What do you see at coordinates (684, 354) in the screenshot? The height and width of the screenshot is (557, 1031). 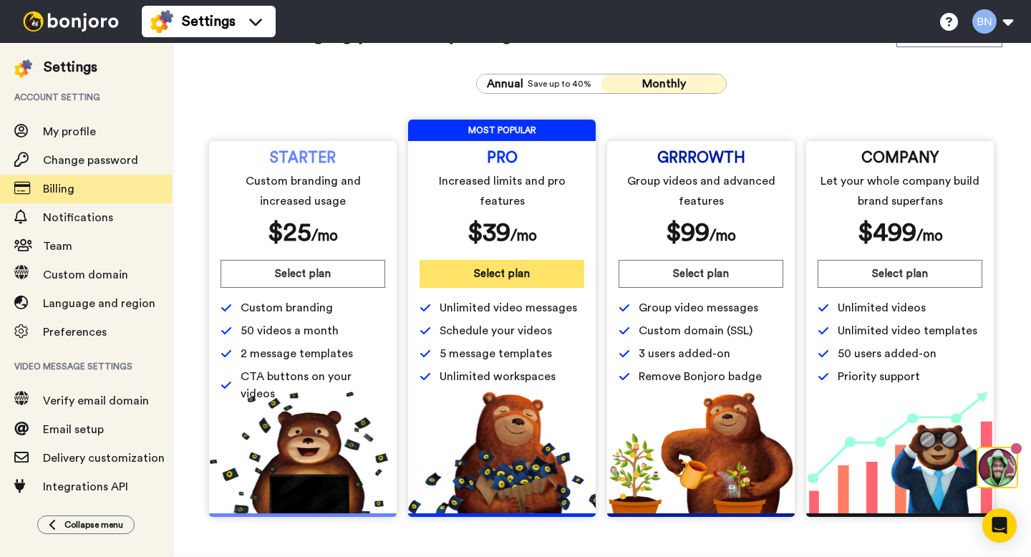 I see `span: 3 users added-on` at bounding box center [684, 354].